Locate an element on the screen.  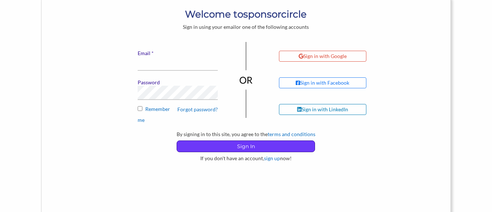
a: Sign in with Google is located at coordinates (328, 56).